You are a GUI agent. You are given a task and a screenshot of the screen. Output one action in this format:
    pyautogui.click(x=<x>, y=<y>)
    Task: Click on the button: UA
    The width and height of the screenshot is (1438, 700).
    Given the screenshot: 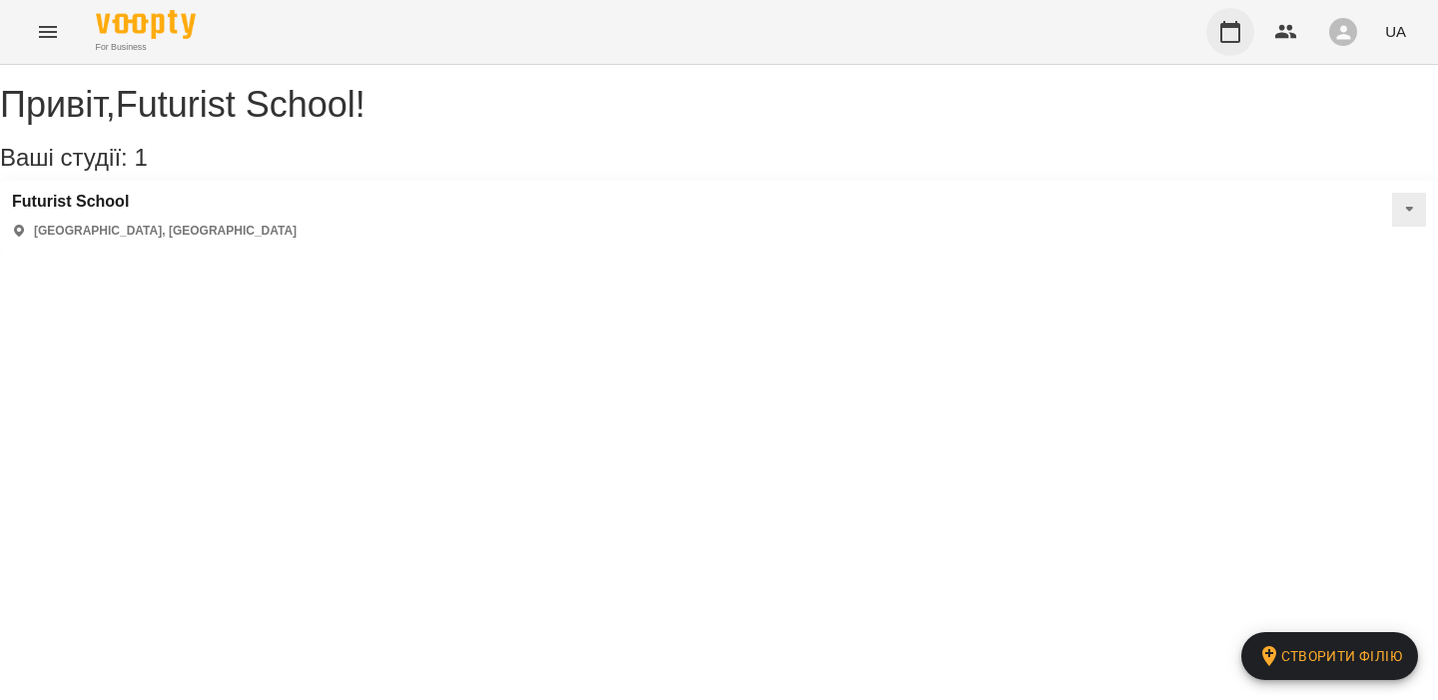 What is the action you would take?
    pyautogui.click(x=1395, y=31)
    